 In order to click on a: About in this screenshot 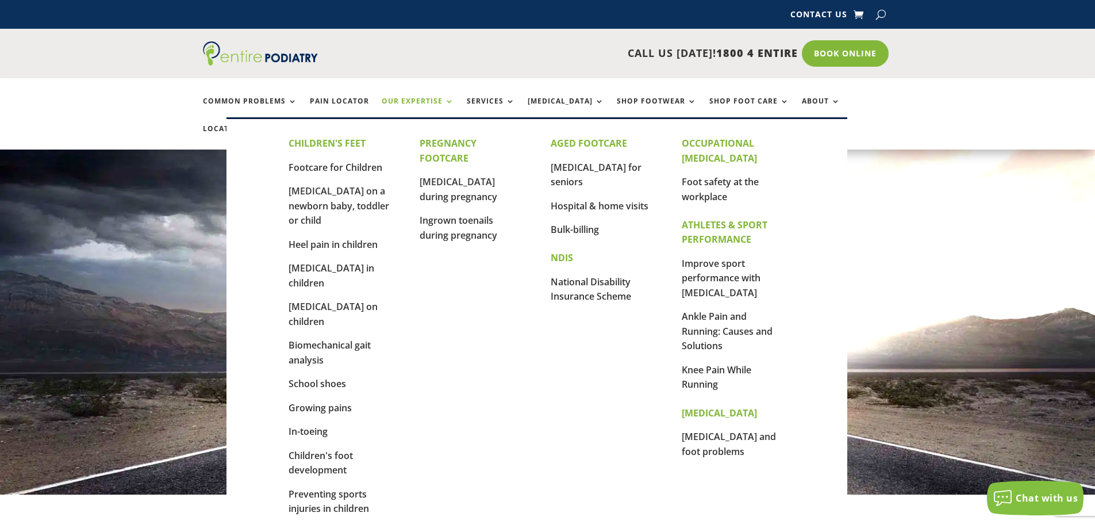, I will do `click(821, 109)`.